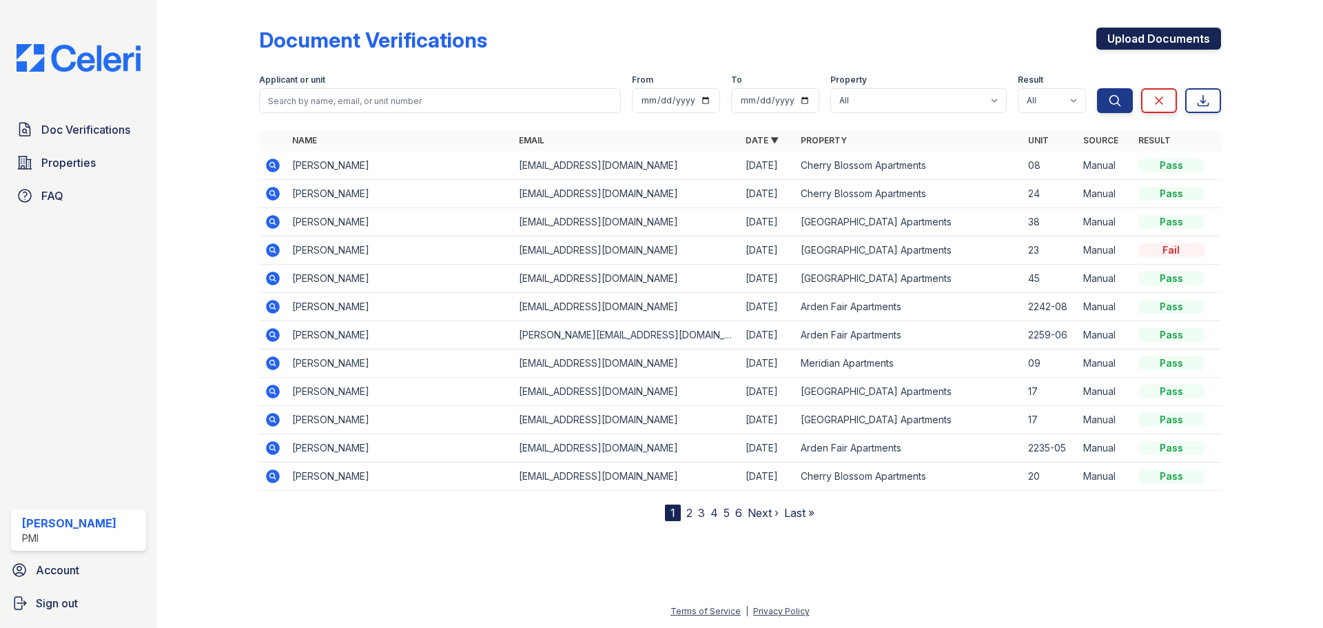 This screenshot has height=628, width=1323. Describe the element at coordinates (1050, 222) in the screenshot. I see `td: 38` at that location.